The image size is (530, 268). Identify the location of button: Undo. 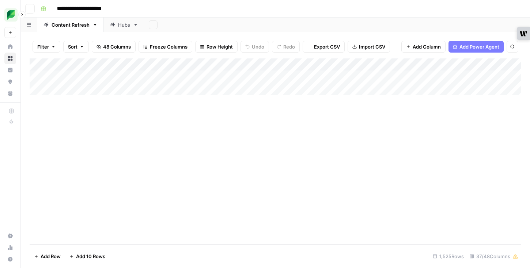
(255, 47).